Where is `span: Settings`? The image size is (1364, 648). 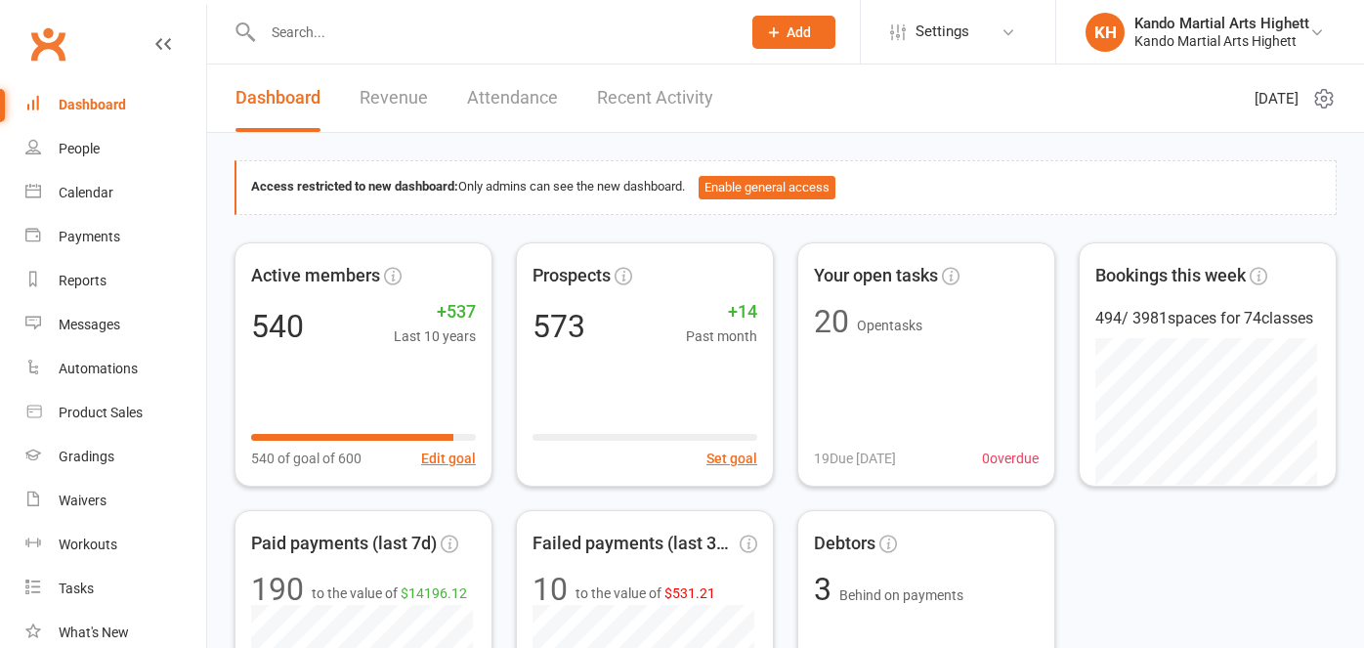
span: Settings is located at coordinates (942, 31).